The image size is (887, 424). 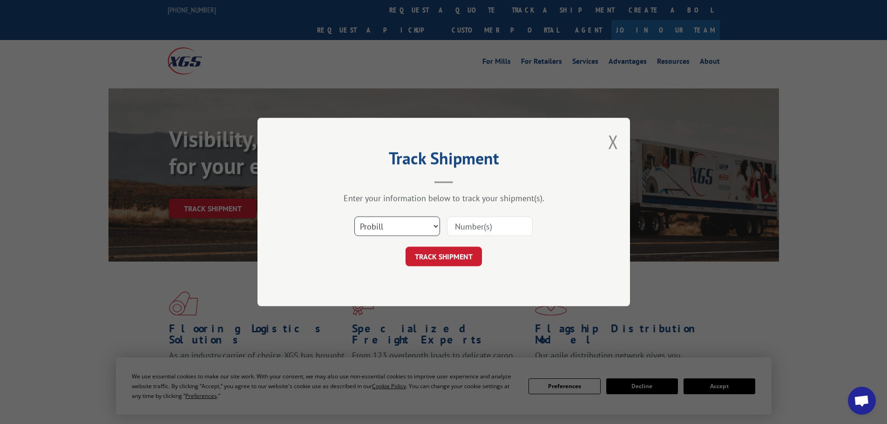 I want to click on button: TRACK SHIPMENT, so click(x=444, y=257).